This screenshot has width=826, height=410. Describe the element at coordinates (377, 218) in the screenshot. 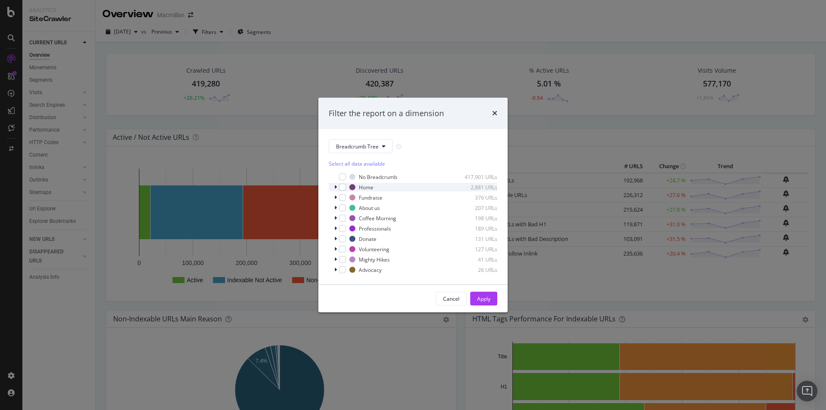

I see `div: Coffee Morning` at that location.